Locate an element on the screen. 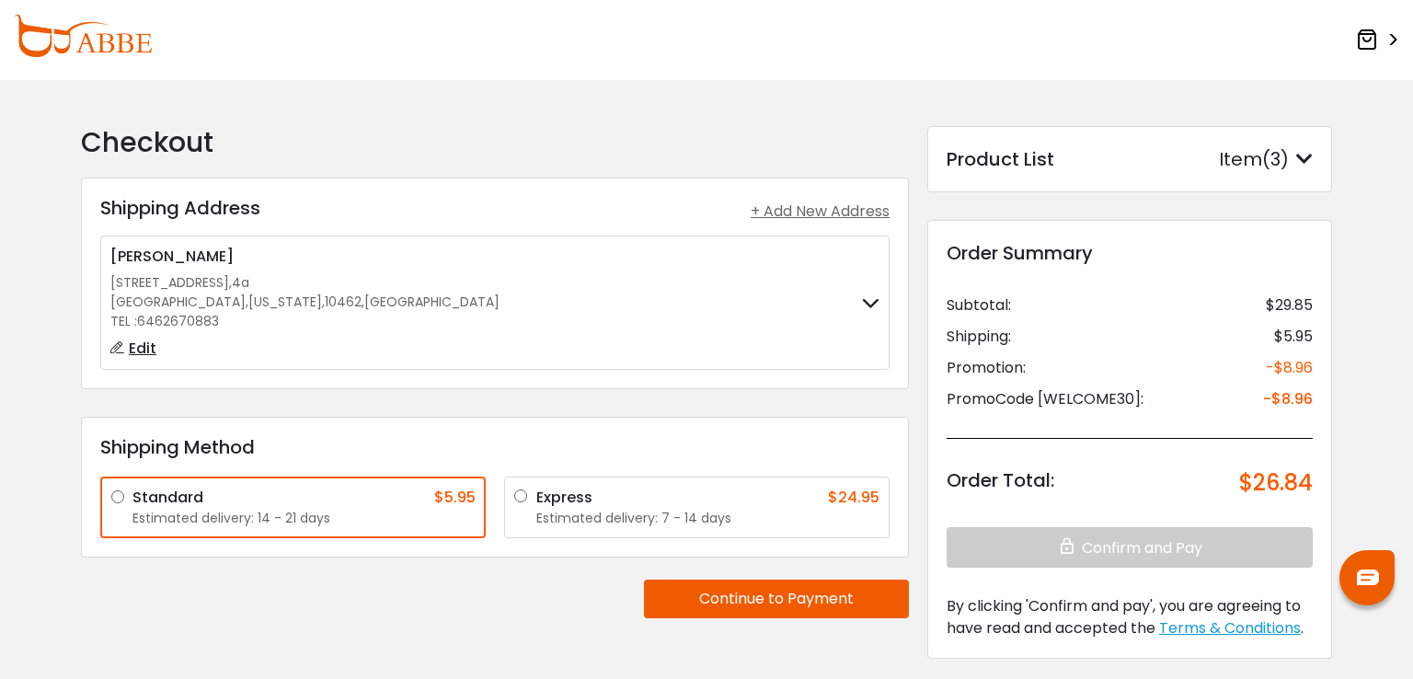 The image size is (1413, 679). div: Shipping: is located at coordinates (979, 337).